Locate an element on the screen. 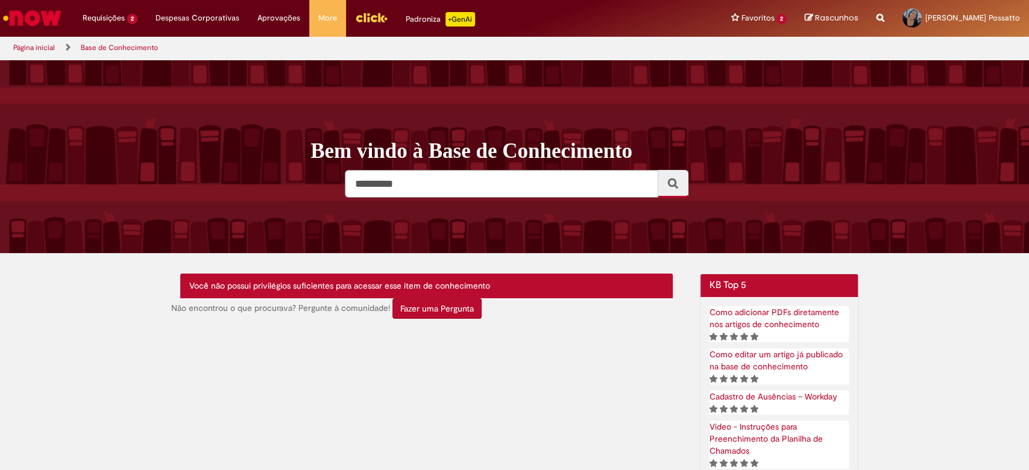 The width and height of the screenshot is (1029, 470). input: Pesquisar is located at coordinates (501, 184).